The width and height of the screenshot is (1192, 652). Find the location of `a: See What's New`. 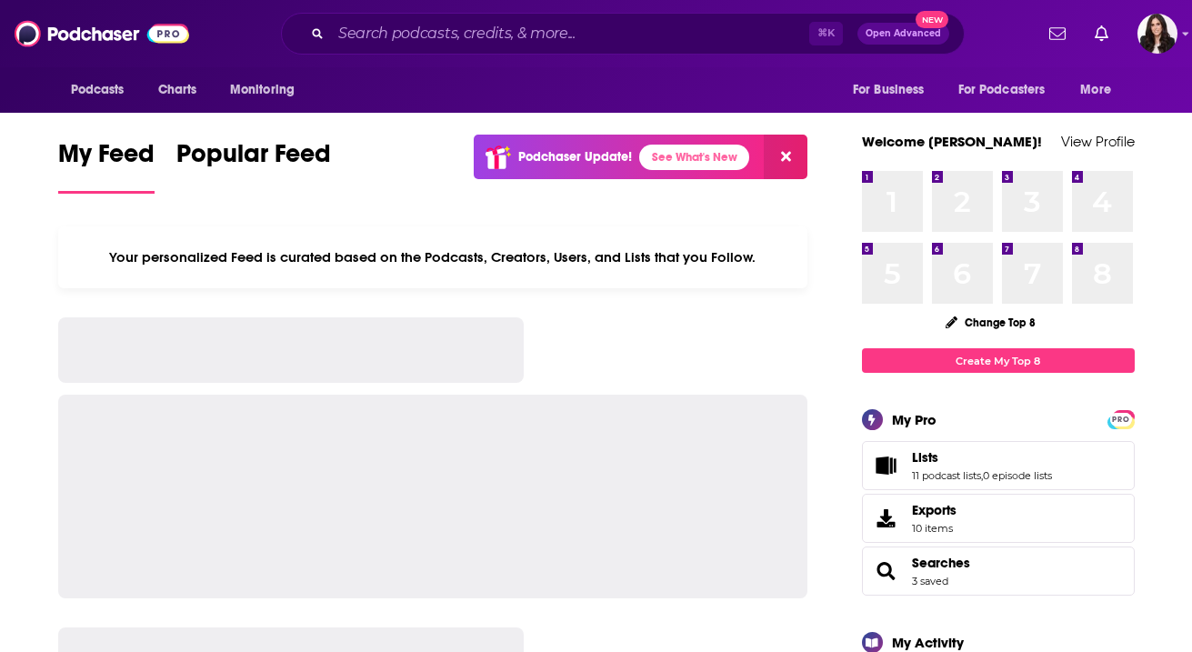

a: See What's New is located at coordinates (693, 157).